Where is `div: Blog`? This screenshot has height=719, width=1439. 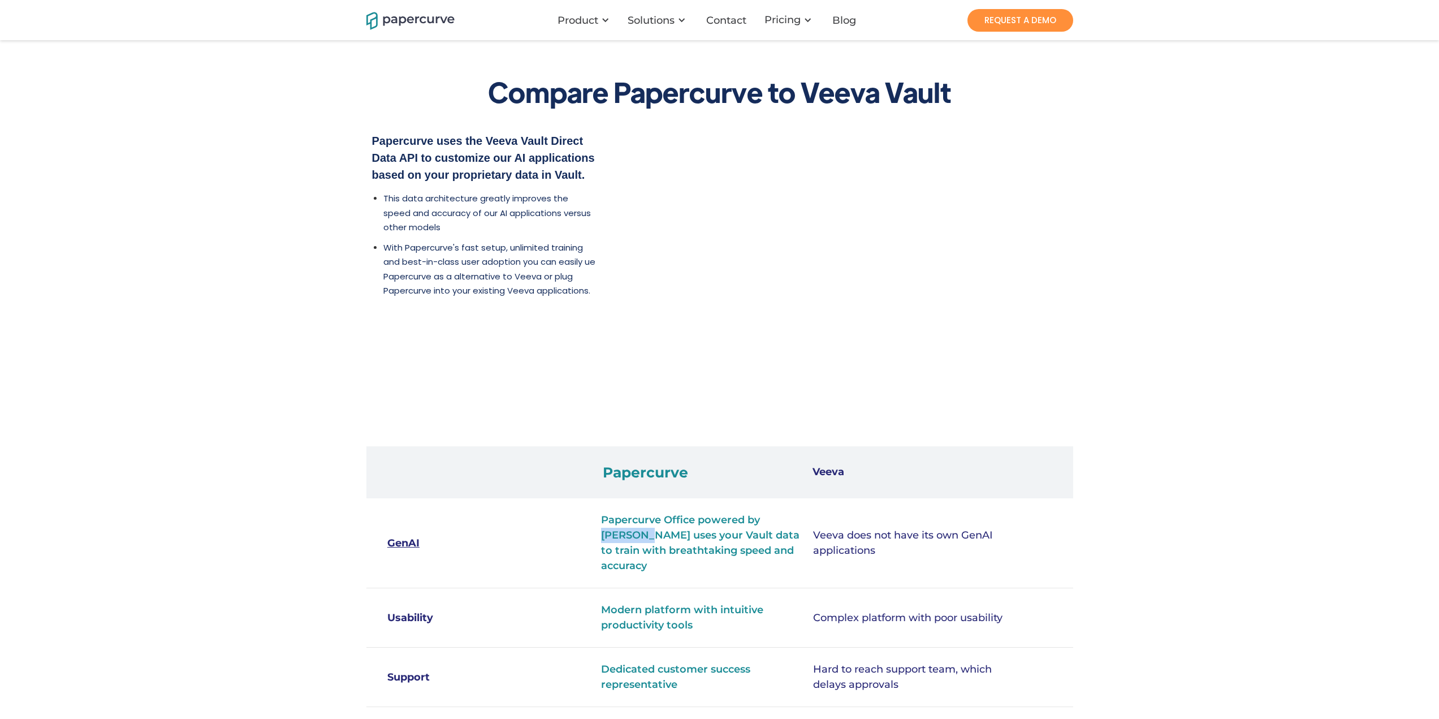
div: Blog is located at coordinates (844, 20).